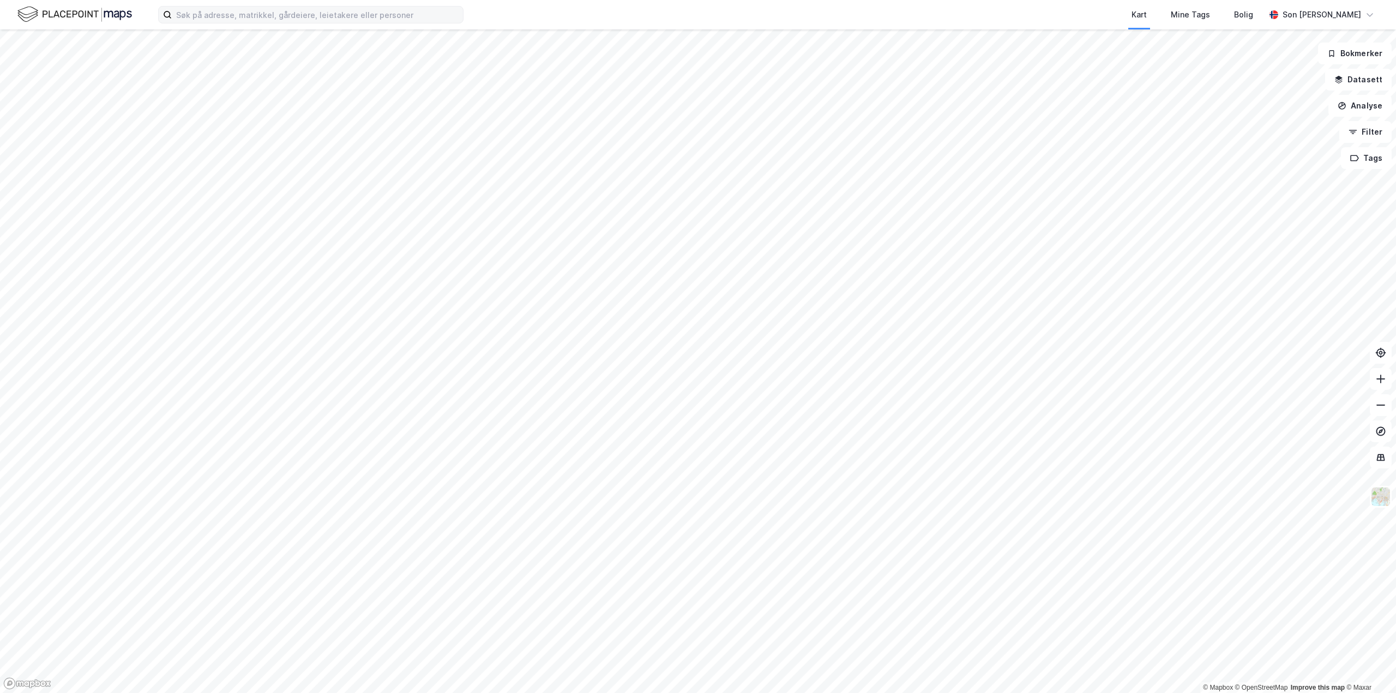 The height and width of the screenshot is (693, 1396). Describe the element at coordinates (317, 15) in the screenshot. I see `input: Søk på adresse, matrikkel, gårdeiere, leietakere eller personer` at that location.